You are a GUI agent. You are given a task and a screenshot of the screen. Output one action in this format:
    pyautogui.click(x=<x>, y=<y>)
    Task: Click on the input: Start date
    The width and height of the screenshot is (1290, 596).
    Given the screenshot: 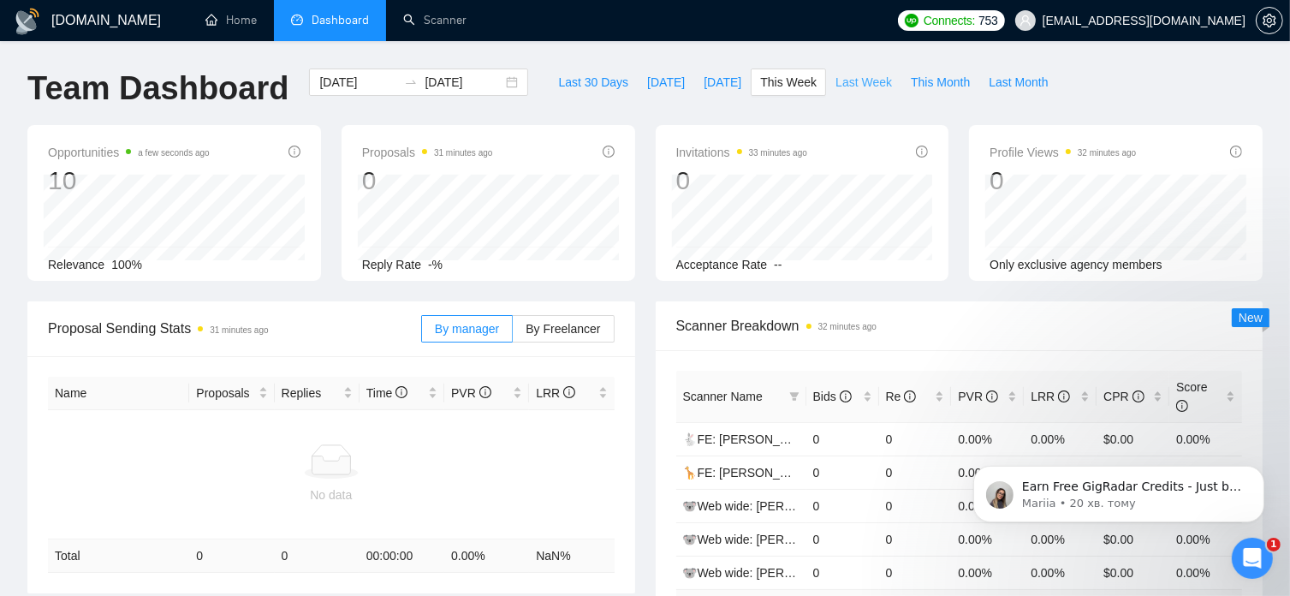 What is the action you would take?
    pyautogui.click(x=358, y=82)
    